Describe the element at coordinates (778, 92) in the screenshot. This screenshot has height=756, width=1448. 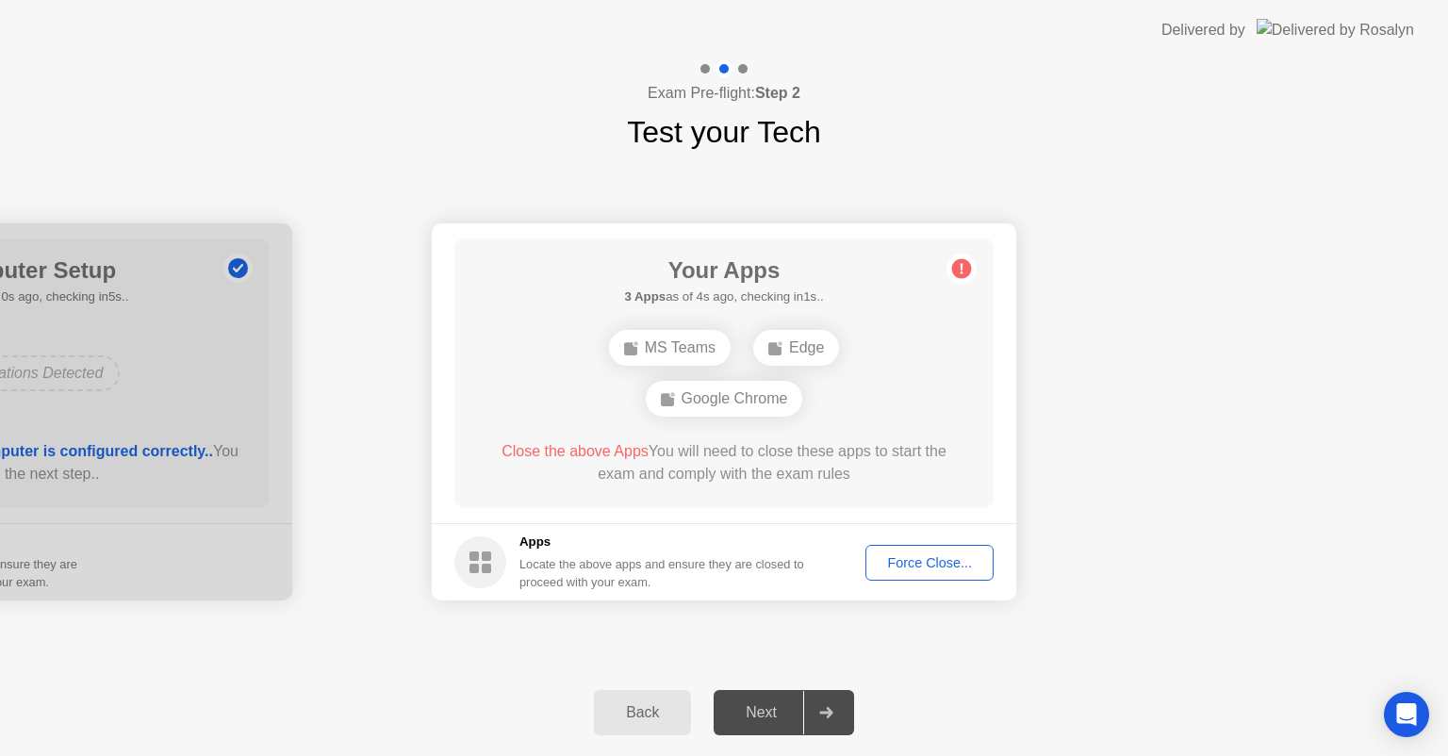
I see `b: Step 2` at that location.